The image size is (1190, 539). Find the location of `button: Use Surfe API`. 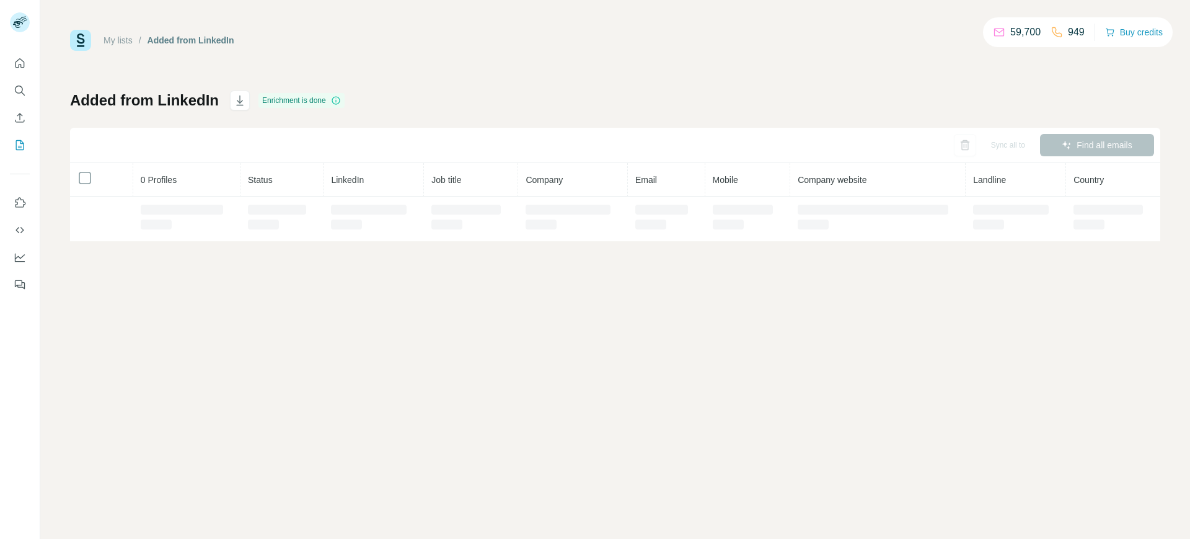

button: Use Surfe API is located at coordinates (20, 230).